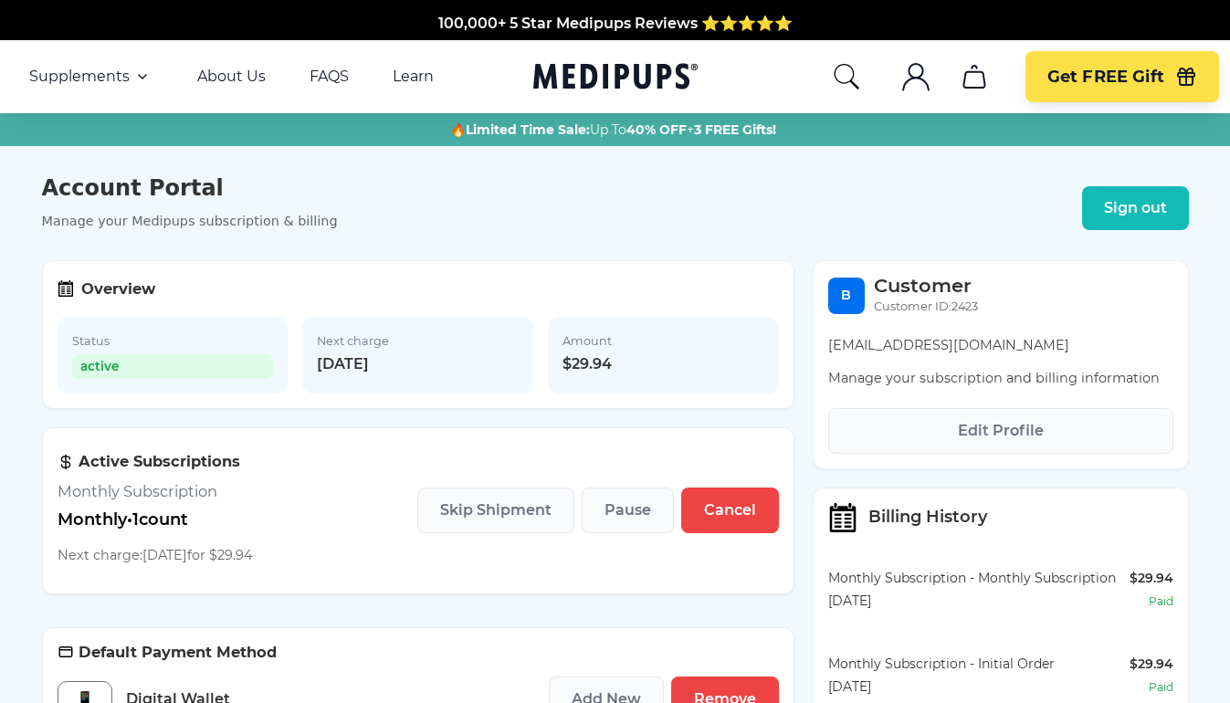  What do you see at coordinates (118, 289) in the screenshot?
I see `h3: Overview` at bounding box center [118, 289].